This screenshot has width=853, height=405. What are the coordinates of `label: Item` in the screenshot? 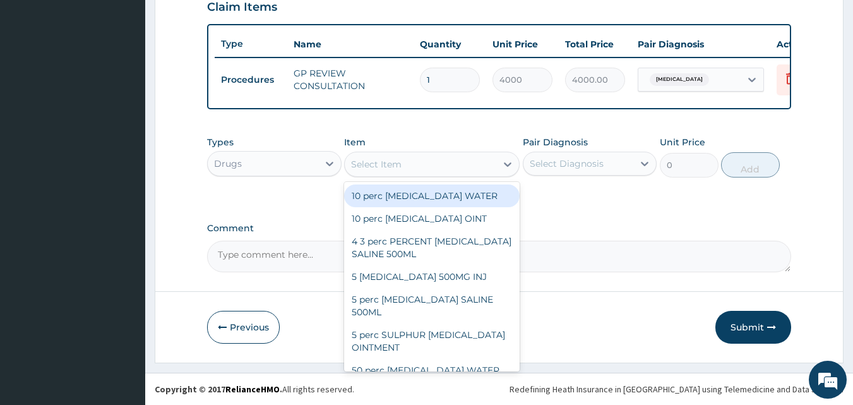 It's located at (355, 142).